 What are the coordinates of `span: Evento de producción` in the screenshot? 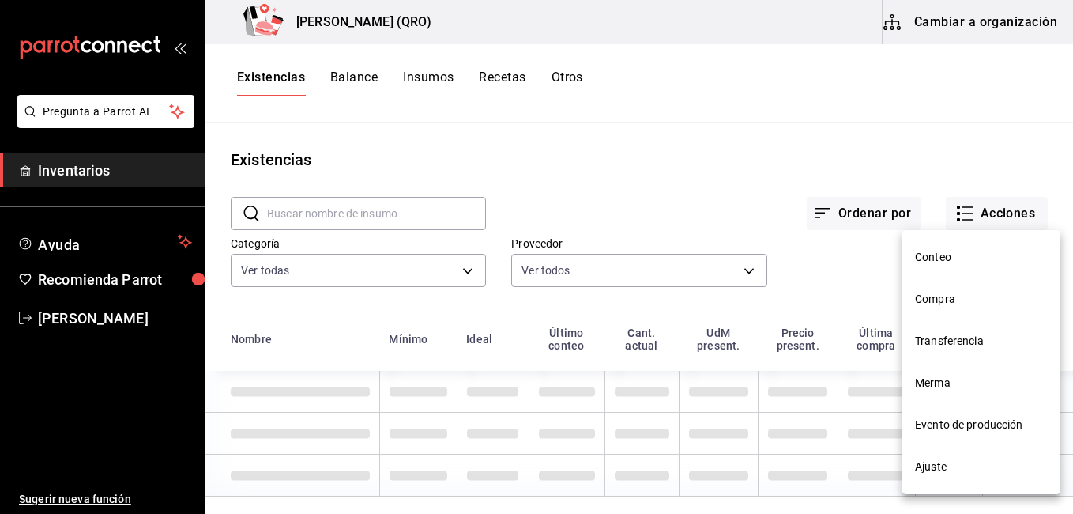 It's located at (982, 424).